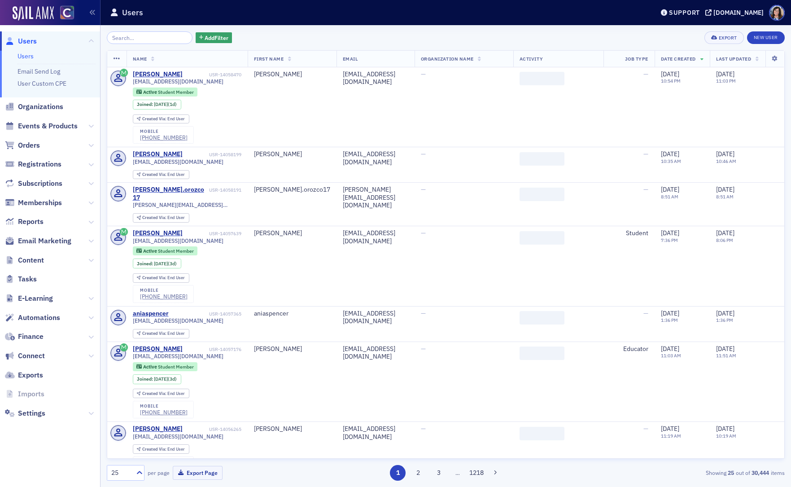 Image resolution: width=791 pixels, height=487 pixels. What do you see at coordinates (398, 473) in the screenshot?
I see `button: 1` at bounding box center [398, 473].